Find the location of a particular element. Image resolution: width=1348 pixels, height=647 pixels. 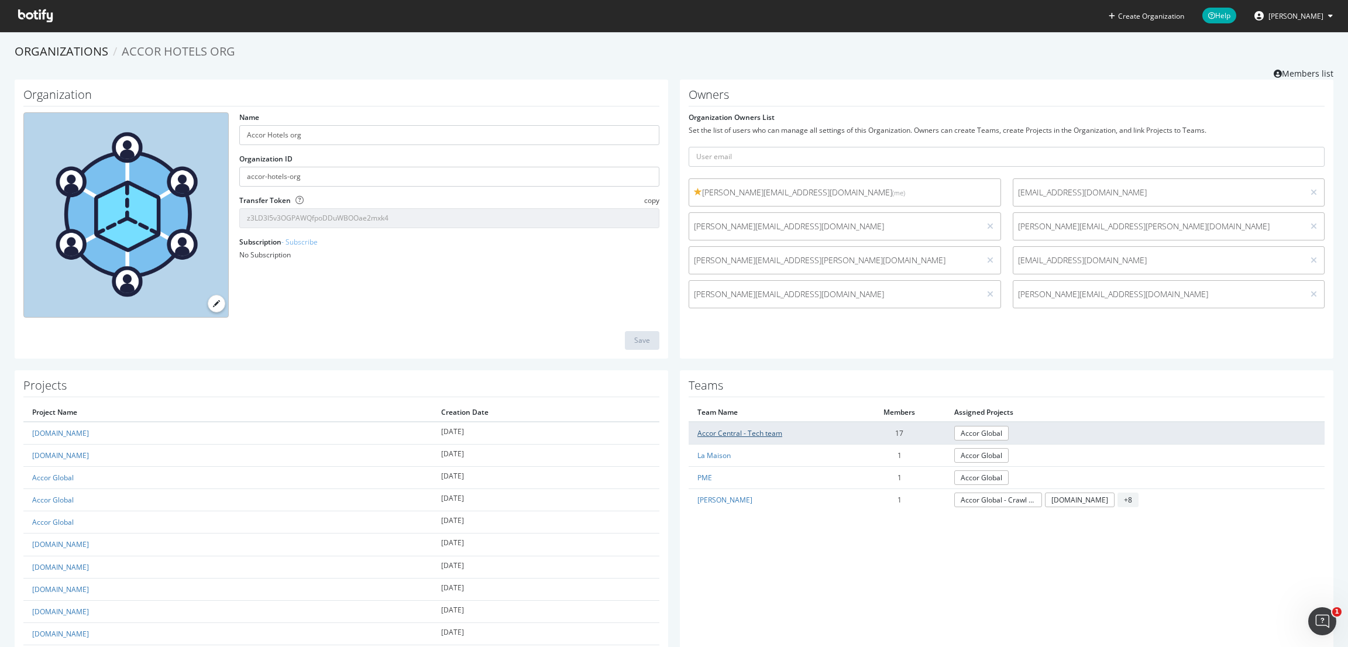

input: Organization ID is located at coordinates (449, 177).